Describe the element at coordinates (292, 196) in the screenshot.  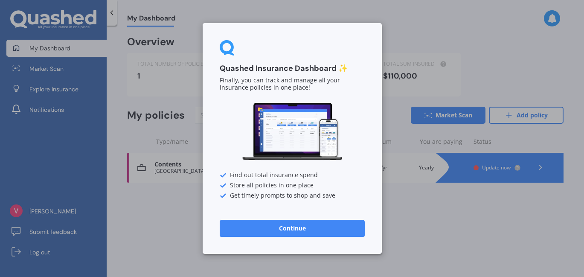
I see `div: Get timely prompts to shop and save` at that location.